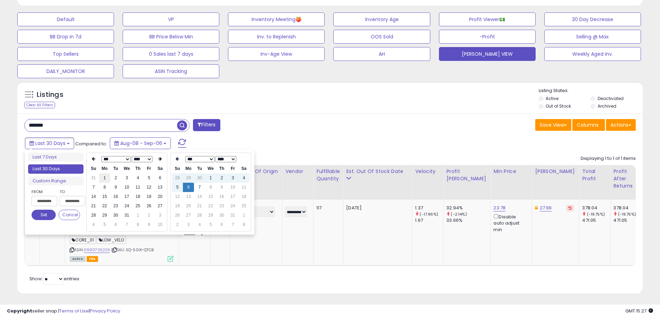 The image size is (660, 318). Describe the element at coordinates (116, 169) in the screenshot. I see `th: Tu` at that location.